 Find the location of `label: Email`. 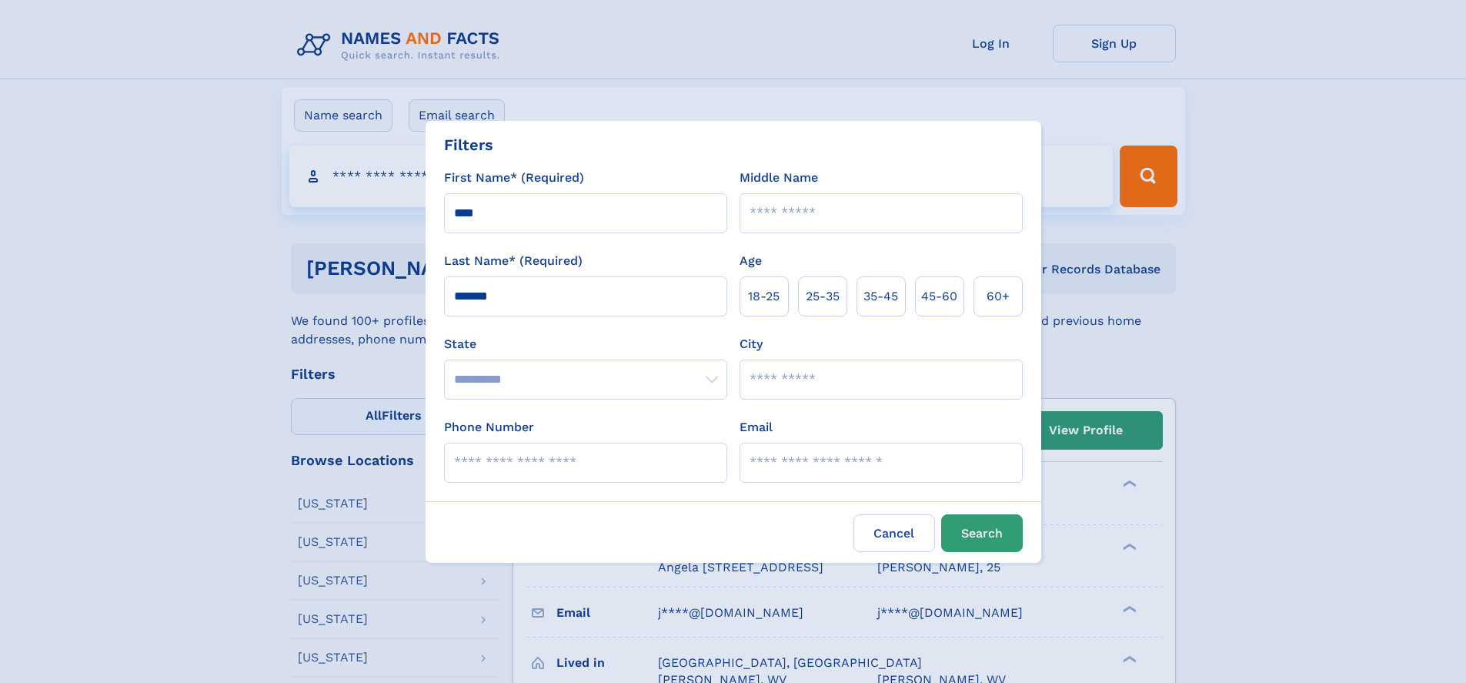

label: Email is located at coordinates (756, 427).